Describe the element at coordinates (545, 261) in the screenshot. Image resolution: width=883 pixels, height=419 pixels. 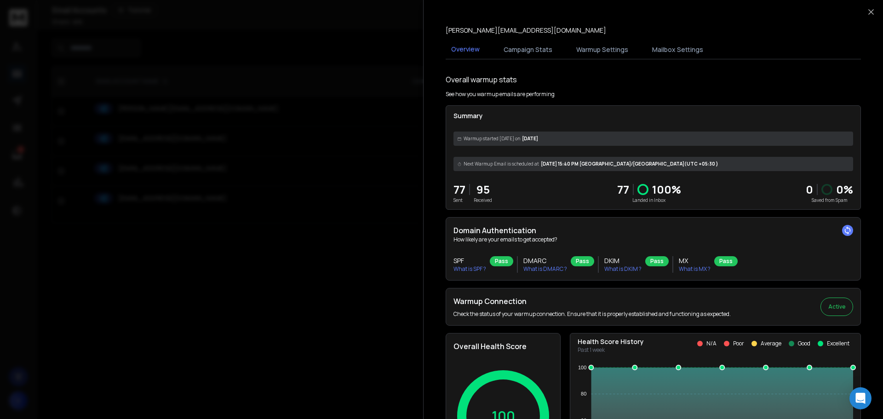
I see `h3: DMARC` at that location.